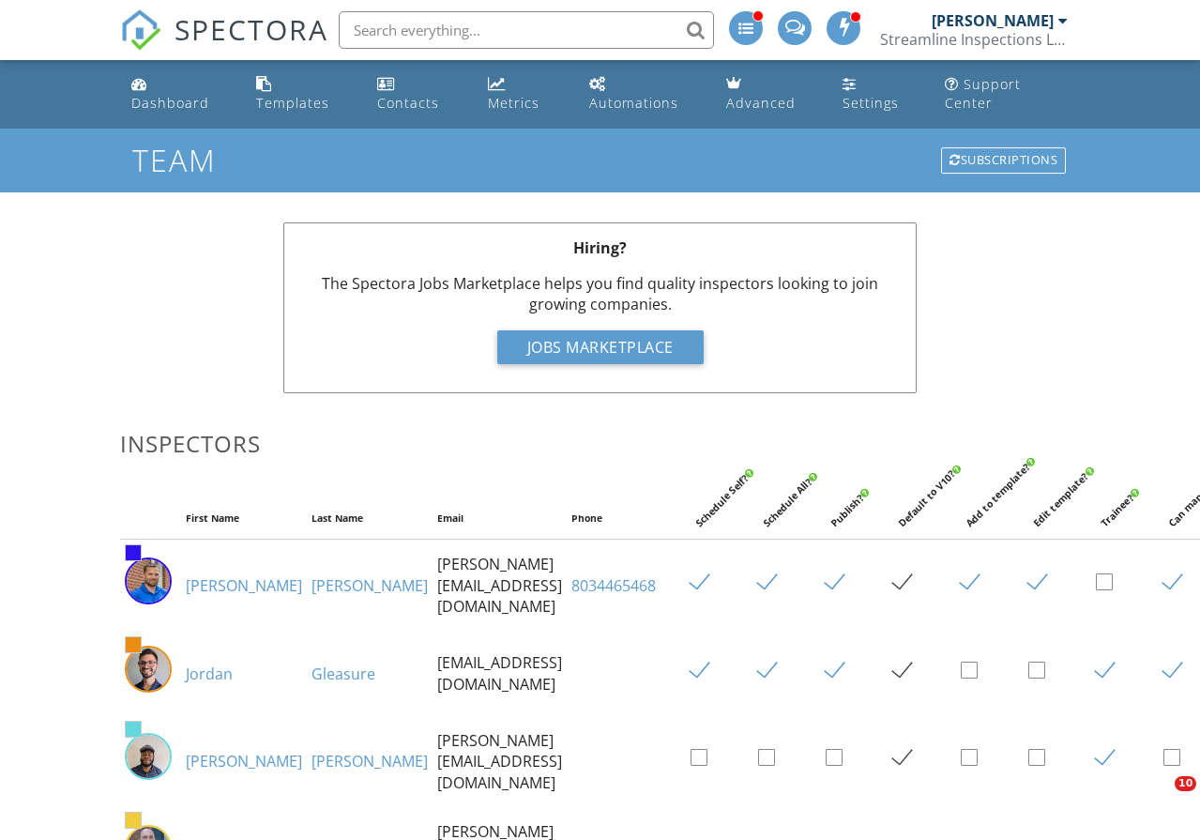 This screenshot has width=1200, height=840. Describe the element at coordinates (523, 94) in the screenshot. I see `a: Metrics` at that location.